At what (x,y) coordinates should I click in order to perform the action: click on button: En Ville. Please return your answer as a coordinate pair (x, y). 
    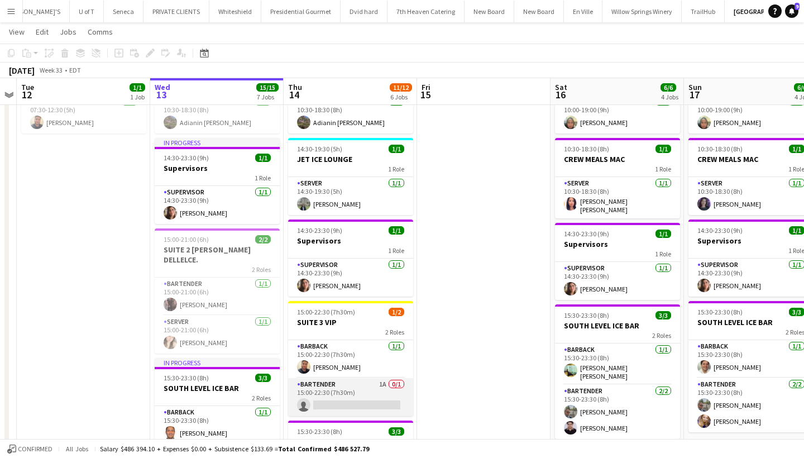
    Looking at the image, I should click on (583, 11).